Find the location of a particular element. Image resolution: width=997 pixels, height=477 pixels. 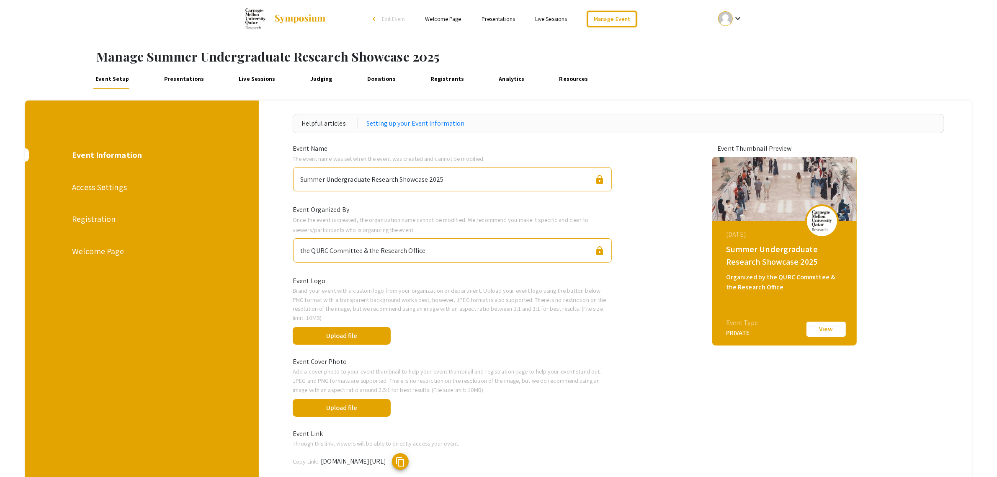

a: Judging is located at coordinates (321, 79).